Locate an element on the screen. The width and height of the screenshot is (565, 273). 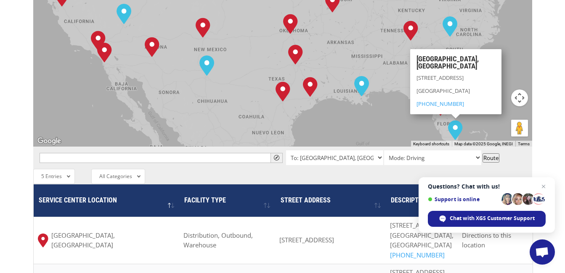
div: Dallas, TX is located at coordinates (295, 55).